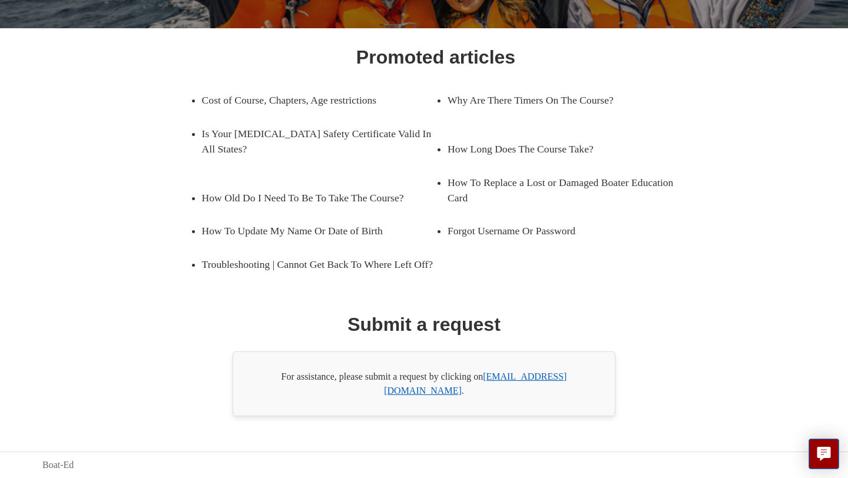  What do you see at coordinates (424, 324) in the screenshot?
I see `h1: Submit a request` at bounding box center [424, 324].